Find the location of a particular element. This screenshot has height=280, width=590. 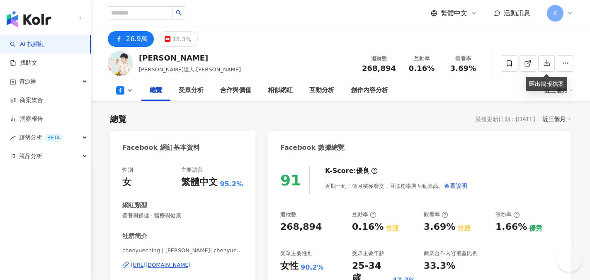

span: 95.2% is located at coordinates (231, 184).